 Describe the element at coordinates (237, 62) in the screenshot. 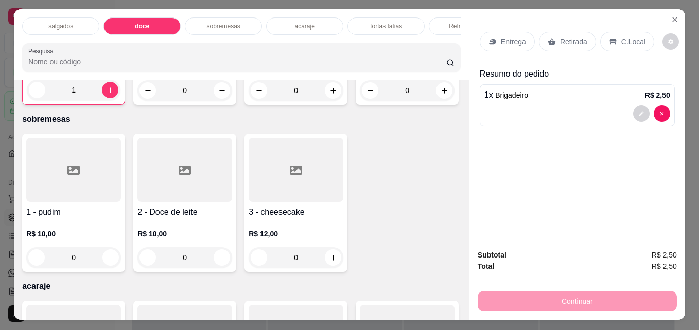

I see `input: Pesquisa` at that location.